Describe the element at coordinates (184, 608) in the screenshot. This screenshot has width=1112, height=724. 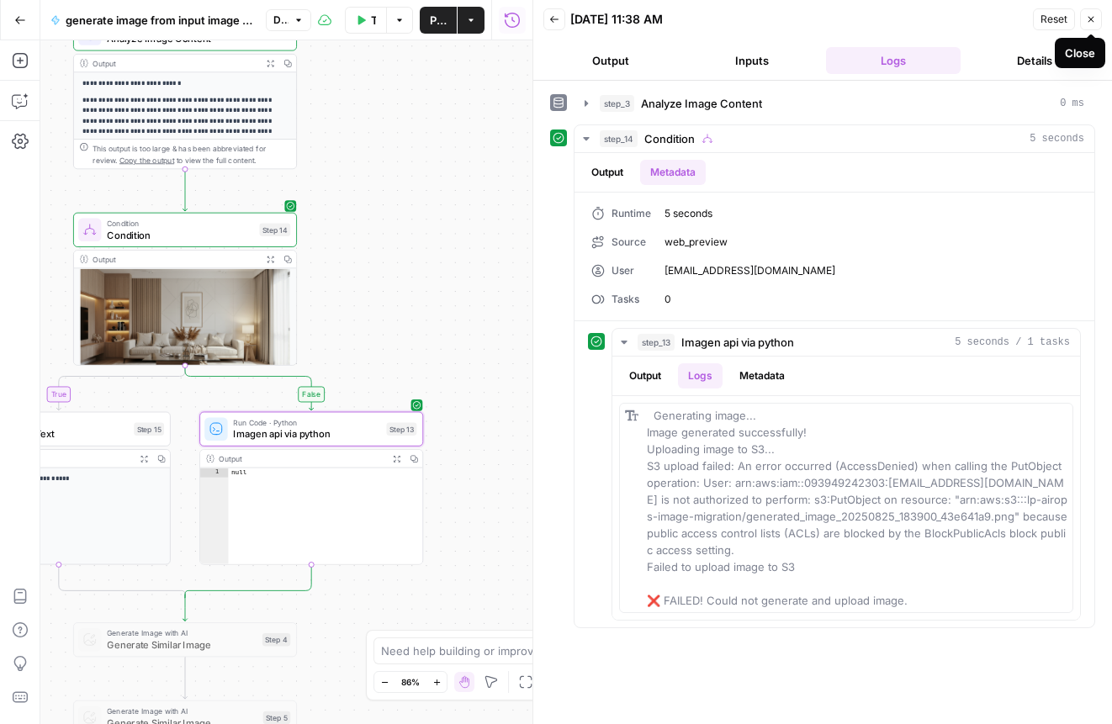
I see `g: Edge from step_14-conditional-end to step_4` at that location.